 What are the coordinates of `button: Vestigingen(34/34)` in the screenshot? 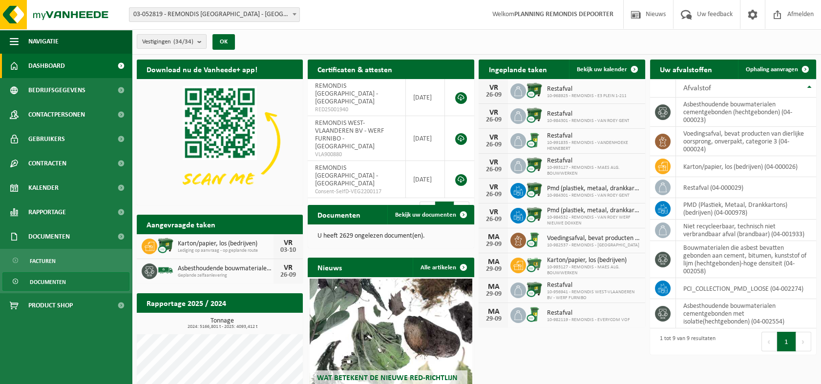 It's located at (171, 42).